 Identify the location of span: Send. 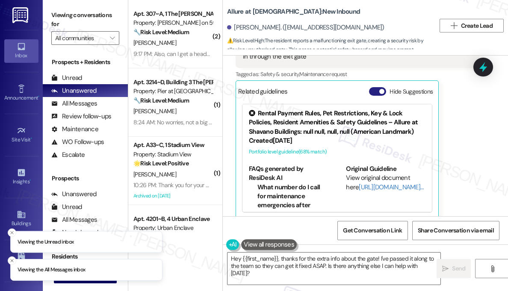
(458, 268).